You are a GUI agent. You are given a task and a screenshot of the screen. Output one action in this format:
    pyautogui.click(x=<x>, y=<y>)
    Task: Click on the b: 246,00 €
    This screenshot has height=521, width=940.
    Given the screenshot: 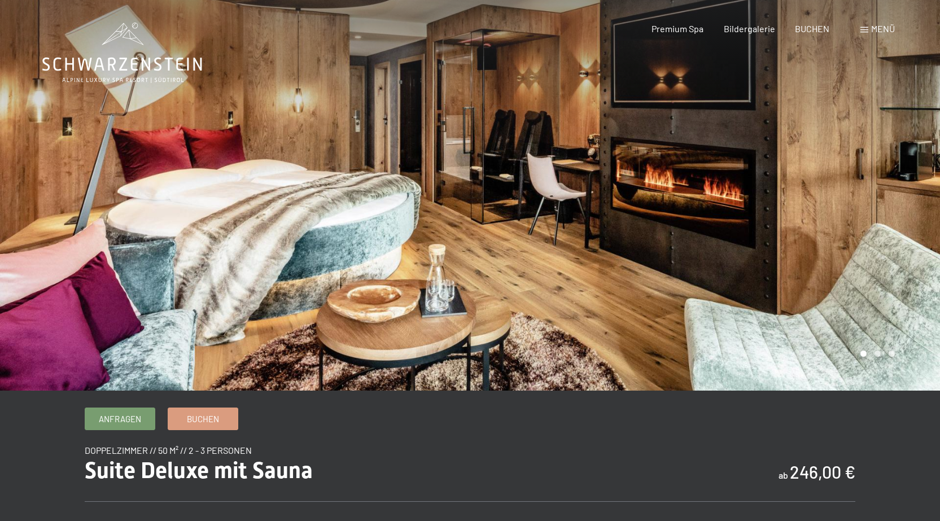 What is the action you would take?
    pyautogui.click(x=822, y=472)
    